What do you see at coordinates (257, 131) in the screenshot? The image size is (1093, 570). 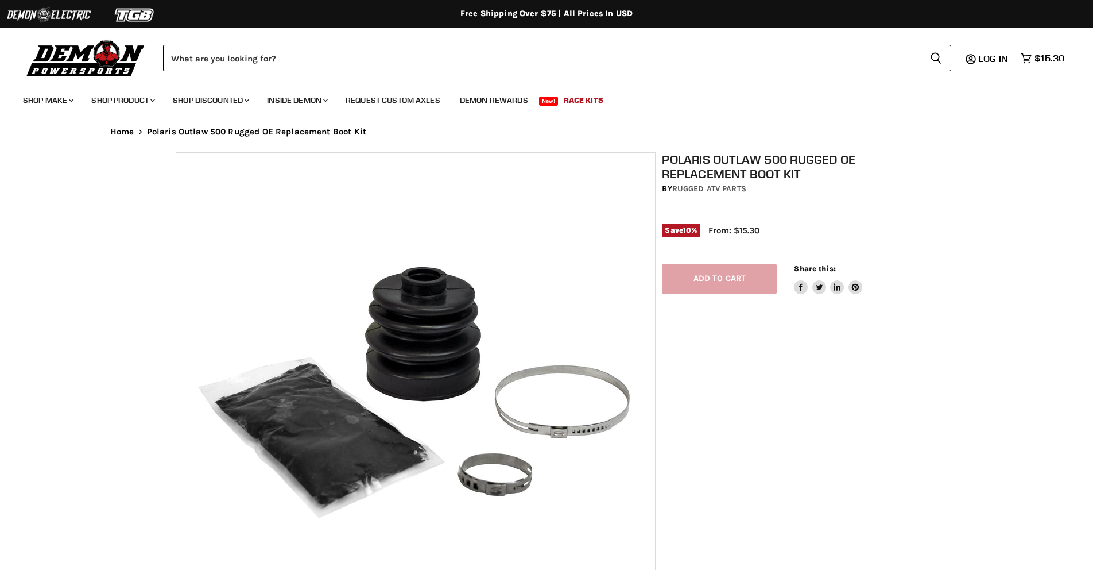 I see `span: Polaris Outlaw 500 Rugged OE Replacement Boot Kit` at bounding box center [257, 131].